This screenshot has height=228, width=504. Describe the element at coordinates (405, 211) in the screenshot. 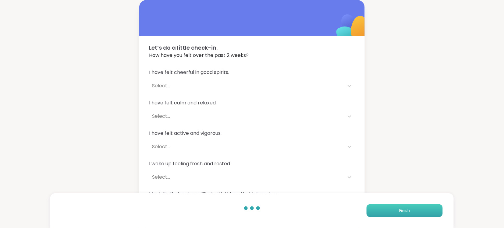

I see `button: Finish` at that location.